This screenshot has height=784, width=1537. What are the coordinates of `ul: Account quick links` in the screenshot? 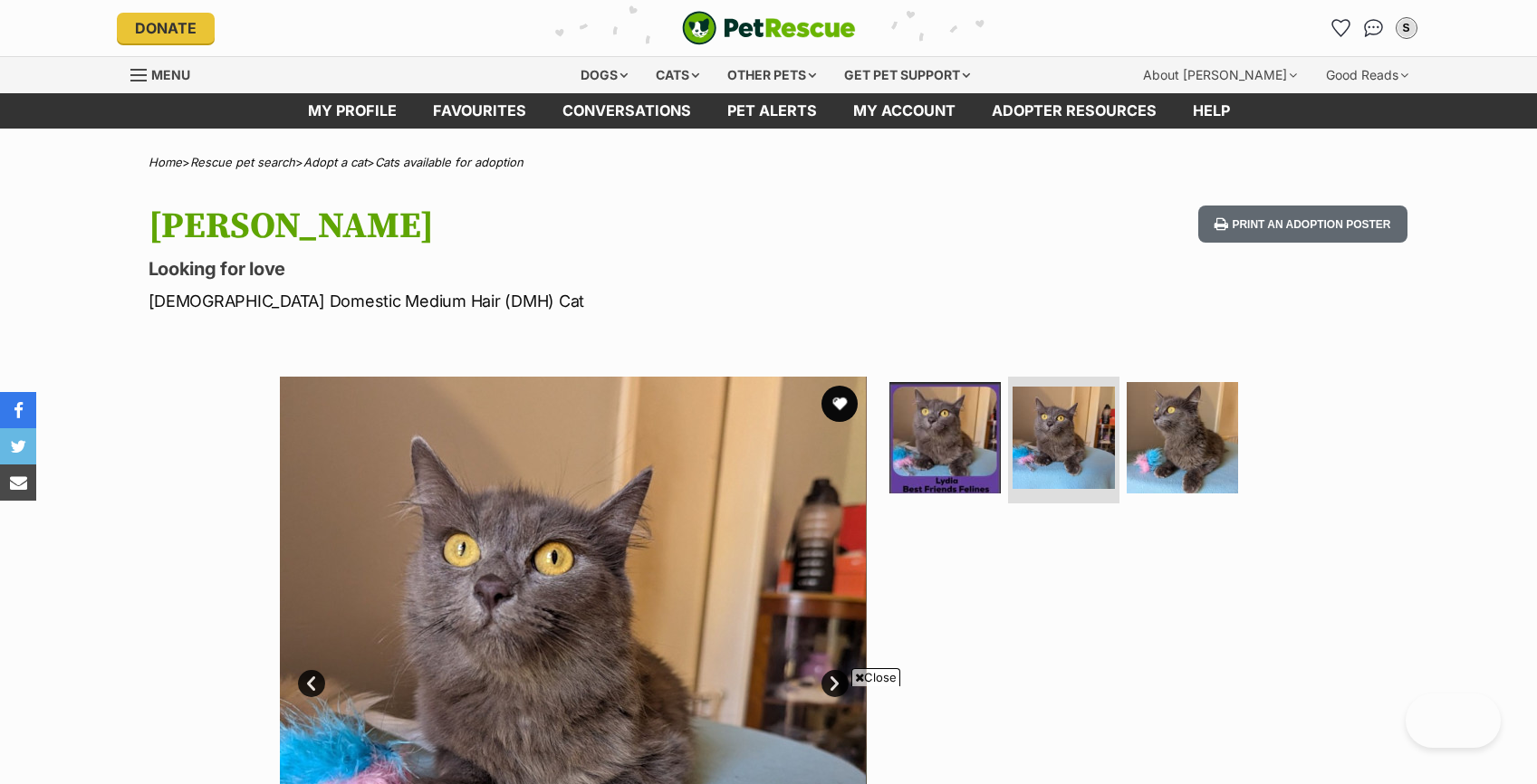 It's located at (1374, 28).